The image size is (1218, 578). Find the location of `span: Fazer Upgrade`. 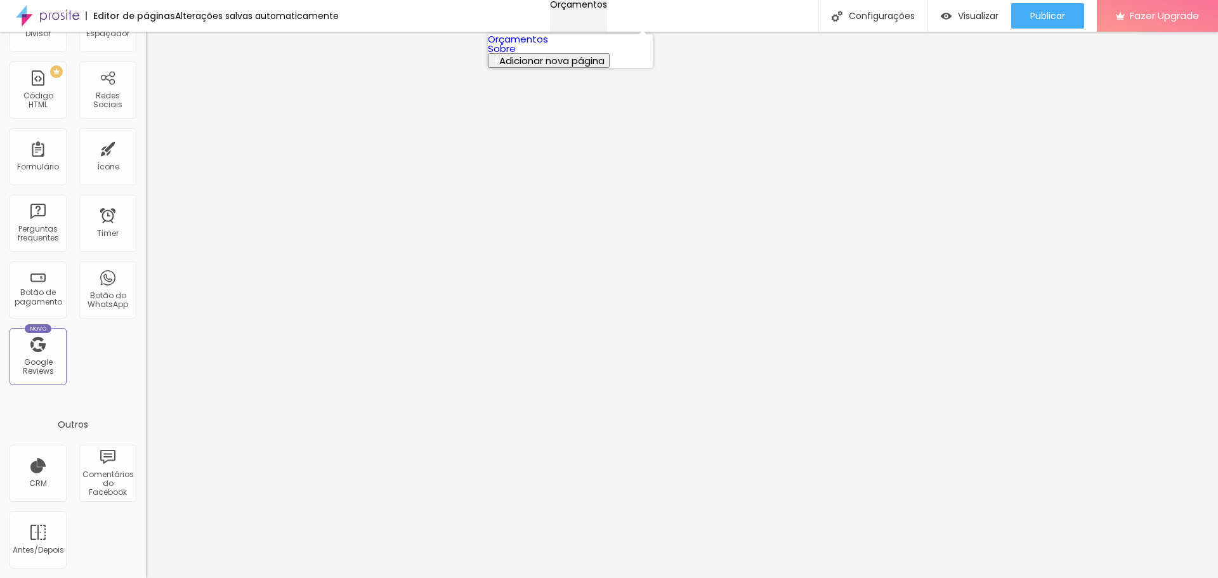

span: Fazer Upgrade is located at coordinates (1164, 15).